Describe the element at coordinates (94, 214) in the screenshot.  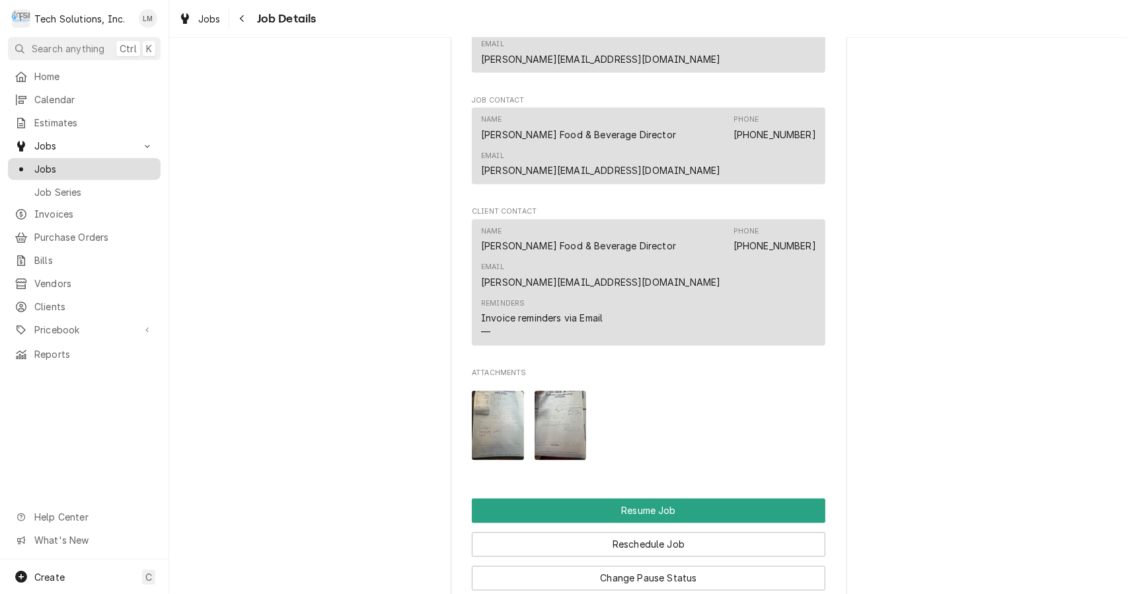
I see `span: Invoices` at that location.